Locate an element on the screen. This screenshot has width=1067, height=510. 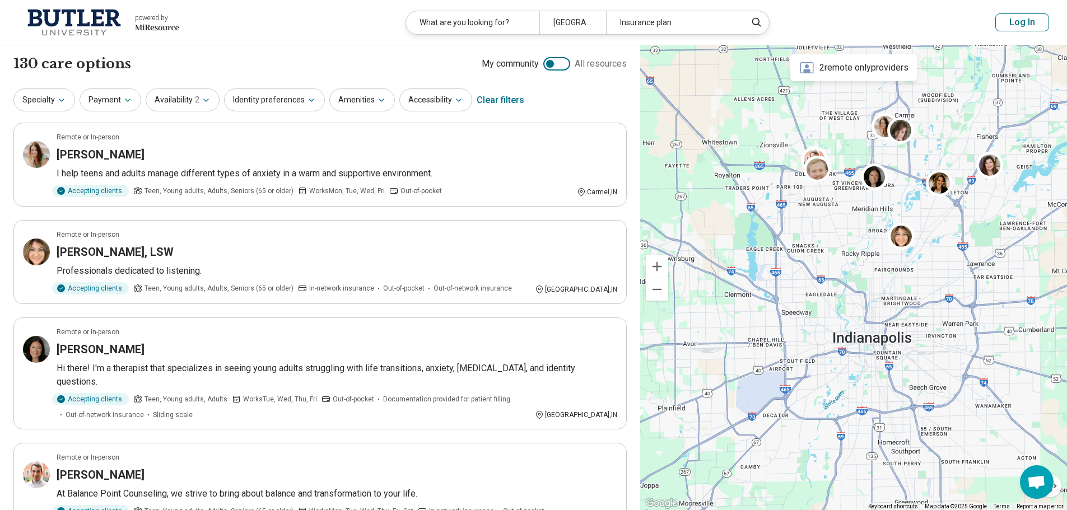
p: Hi there! I'm a therapist that specializes in seeing young adults struggling with life transition... is located at coordinates (337, 375).